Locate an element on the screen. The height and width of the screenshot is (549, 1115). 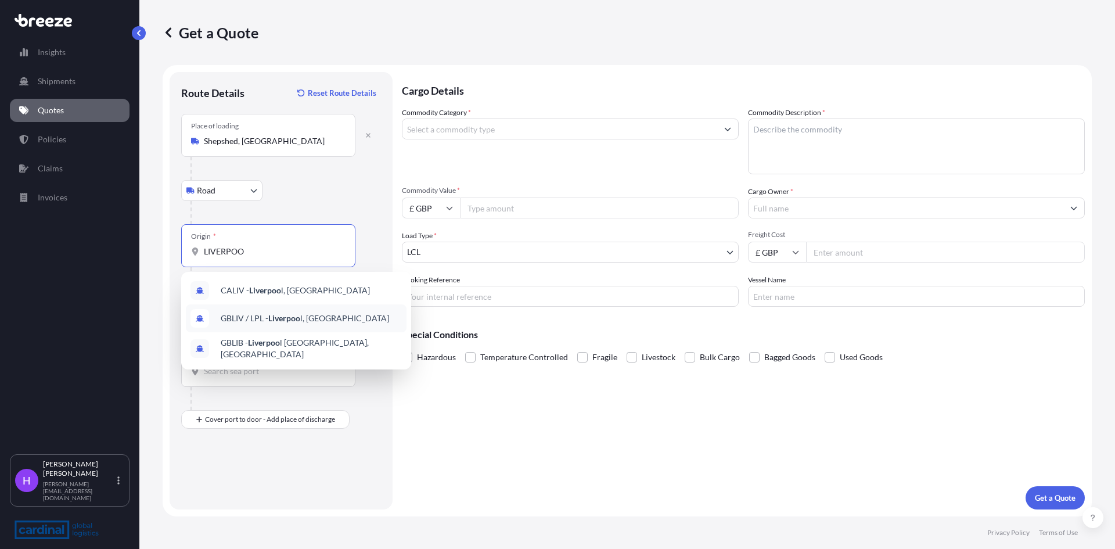
button: Select transport is located at coordinates (222, 190).